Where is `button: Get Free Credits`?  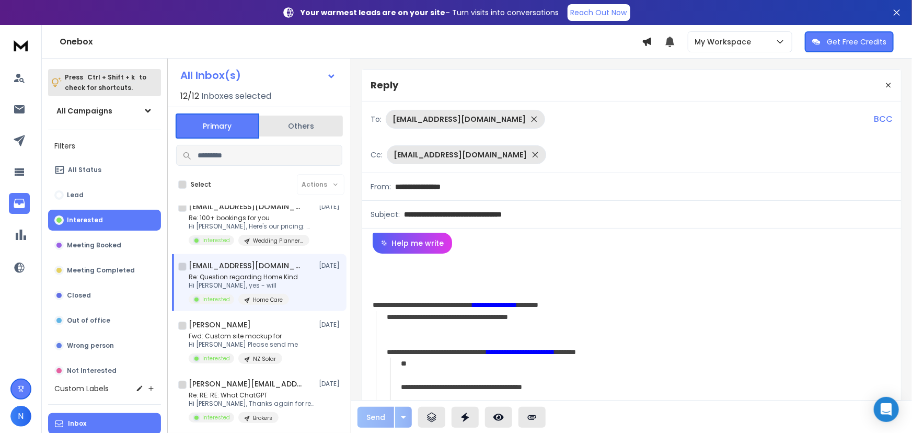
button: Get Free Credits is located at coordinates (849, 42).